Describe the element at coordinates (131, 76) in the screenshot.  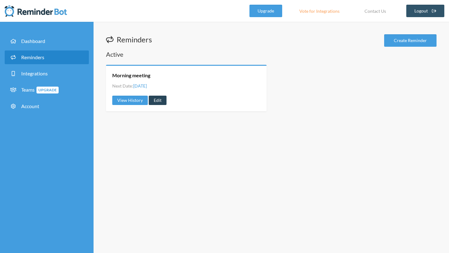
I see `a: Morning meeting` at that location.